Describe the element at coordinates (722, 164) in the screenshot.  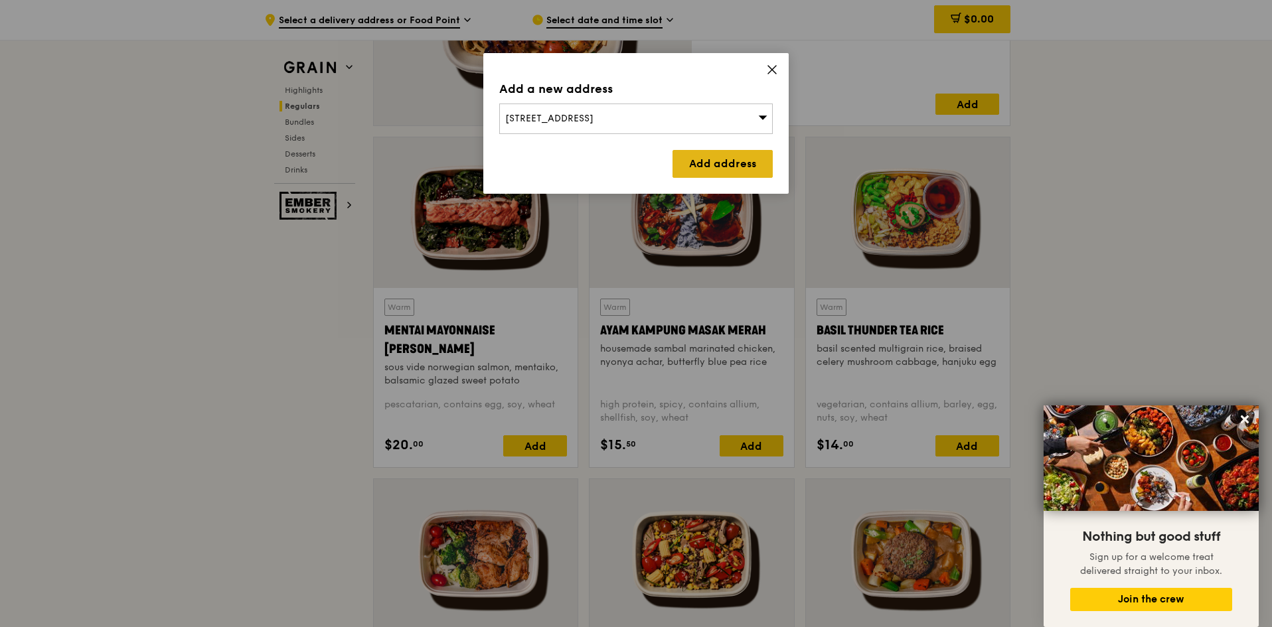
I see `a: Add address` at that location.